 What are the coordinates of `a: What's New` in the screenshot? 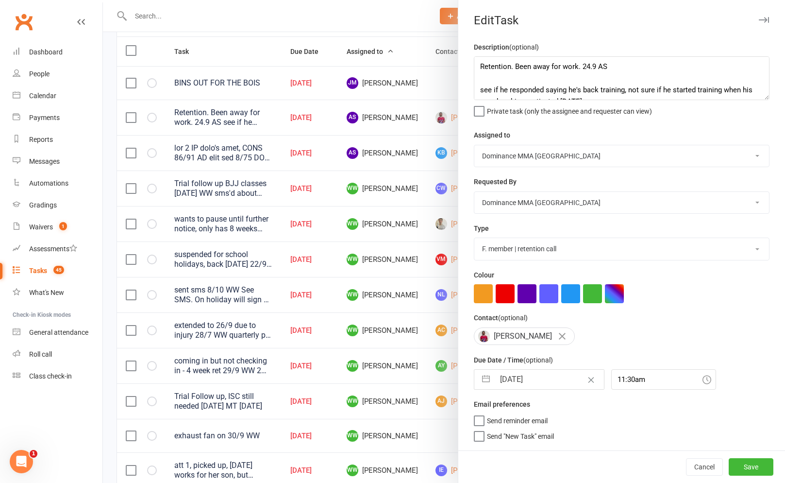 It's located at (57, 292).